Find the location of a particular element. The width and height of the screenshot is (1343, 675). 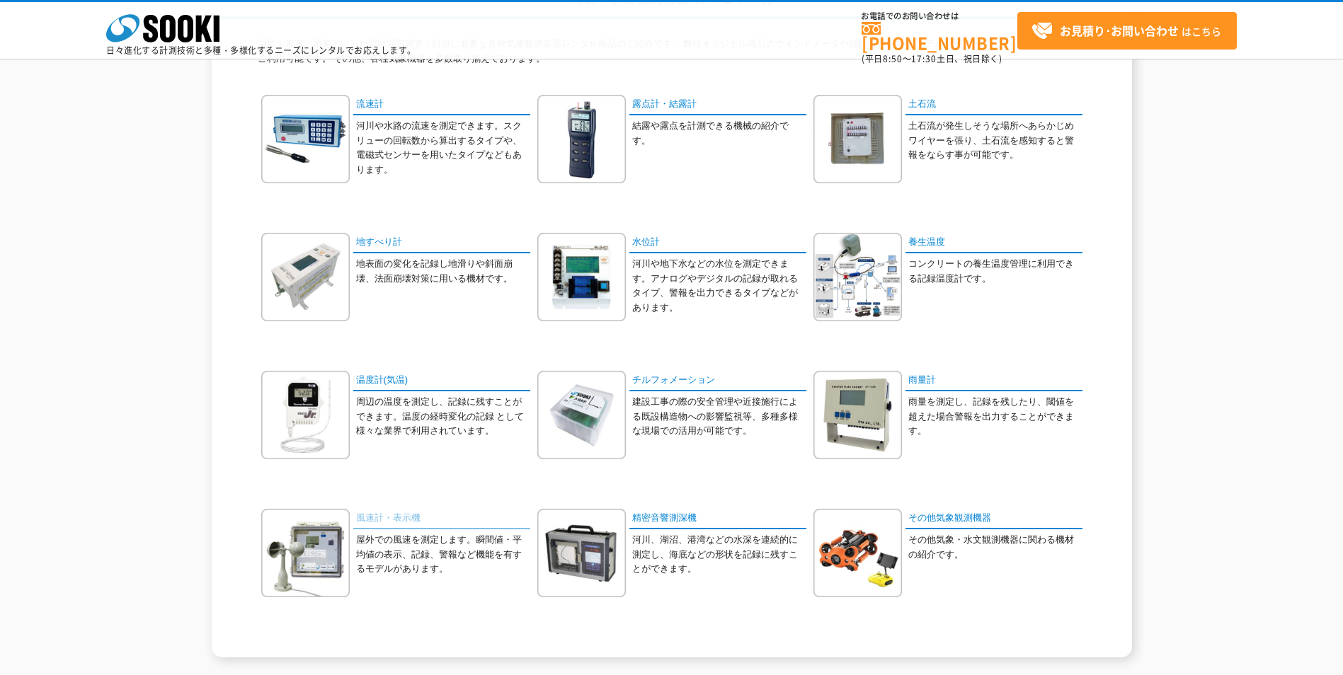

img: 温度計(気温) is located at coordinates (305, 415).